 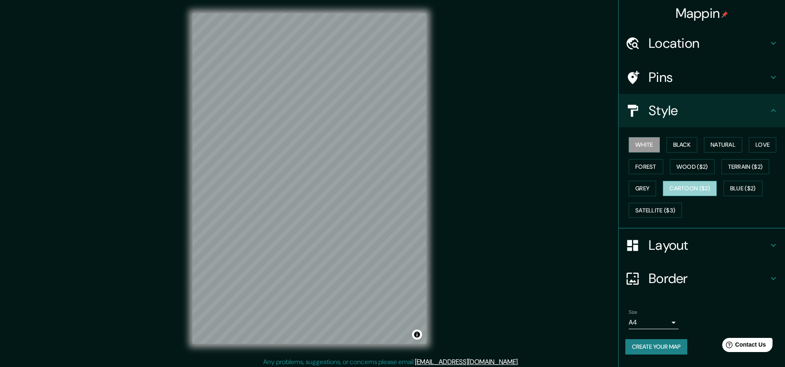 I want to click on button: Toggle attribution, so click(x=417, y=335).